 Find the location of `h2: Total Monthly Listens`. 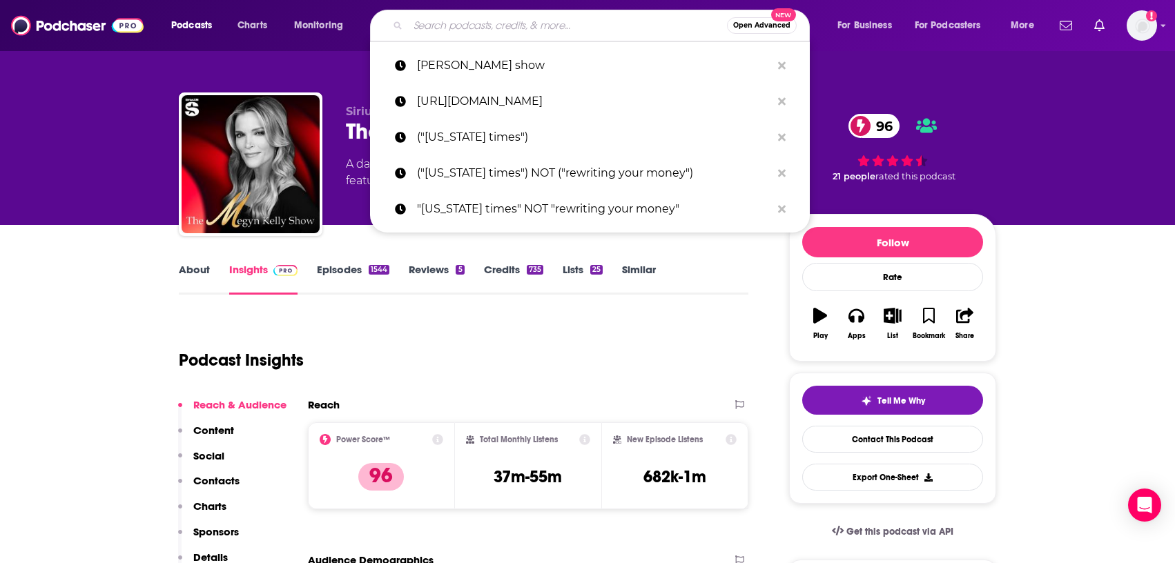

h2: Total Monthly Listens is located at coordinates (518, 440).